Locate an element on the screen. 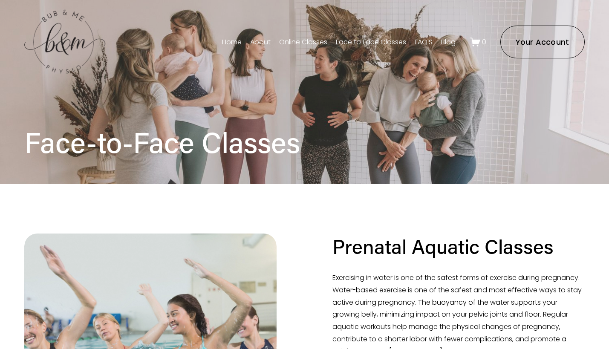 Image resolution: width=609 pixels, height=349 pixels. h2: Prenatal Aquatic Classes is located at coordinates (443, 246).